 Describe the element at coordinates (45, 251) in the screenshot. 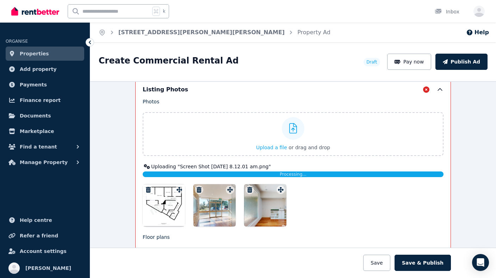

I see `a: Account settings` at that location.